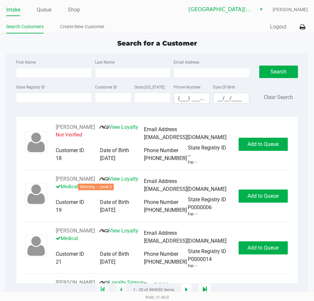  I want to click on label: State Registry ID, so click(30, 87).